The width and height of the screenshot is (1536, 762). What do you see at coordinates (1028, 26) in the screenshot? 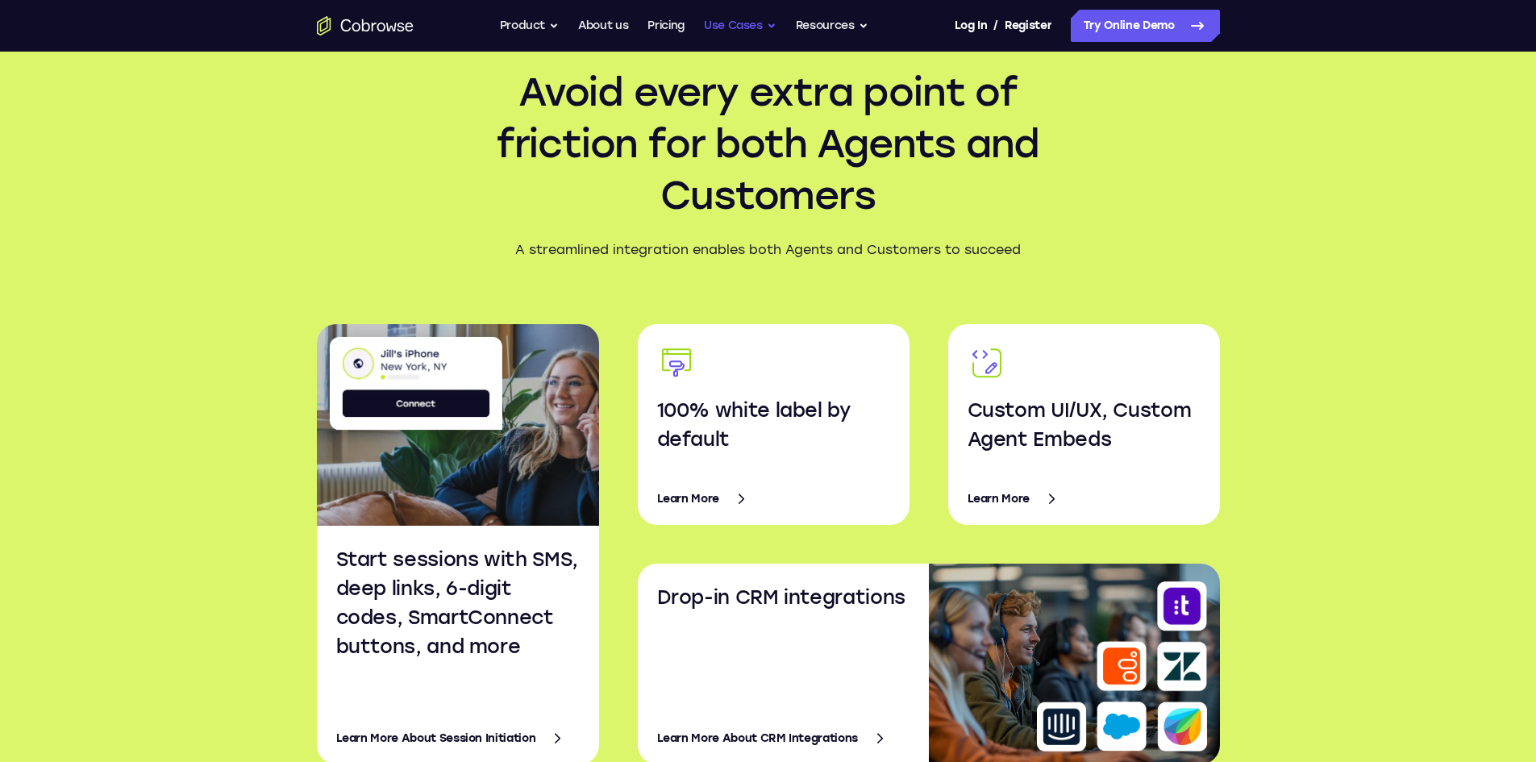
I see `a: Register` at bounding box center [1028, 26].